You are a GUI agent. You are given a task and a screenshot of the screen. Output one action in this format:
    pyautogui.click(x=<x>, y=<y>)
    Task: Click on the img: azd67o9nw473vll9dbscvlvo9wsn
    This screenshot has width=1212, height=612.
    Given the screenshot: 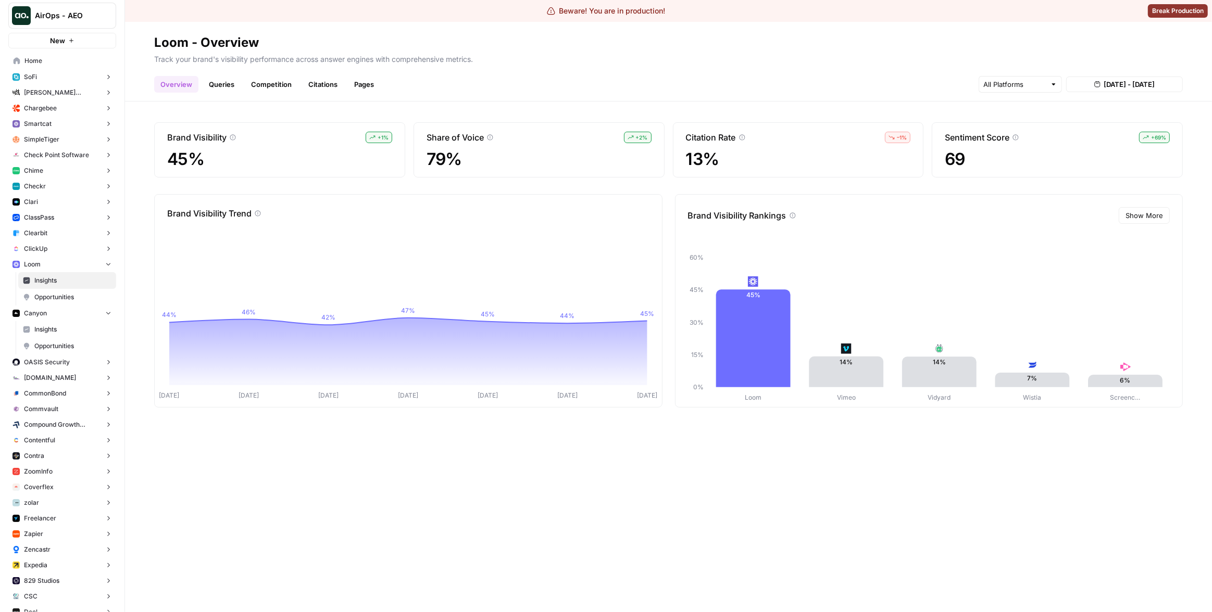 What is the action you would take?
    pyautogui.click(x=16, y=456)
    